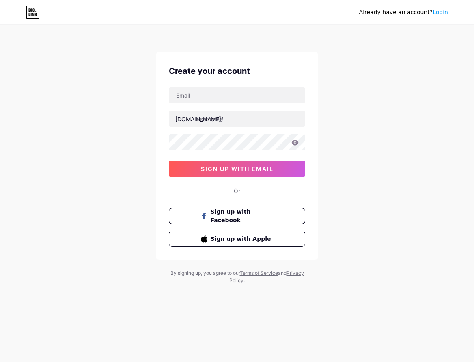  Describe the element at coordinates (237, 277) in the screenshot. I see `div: By signing up, you agree to our and .` at that location.